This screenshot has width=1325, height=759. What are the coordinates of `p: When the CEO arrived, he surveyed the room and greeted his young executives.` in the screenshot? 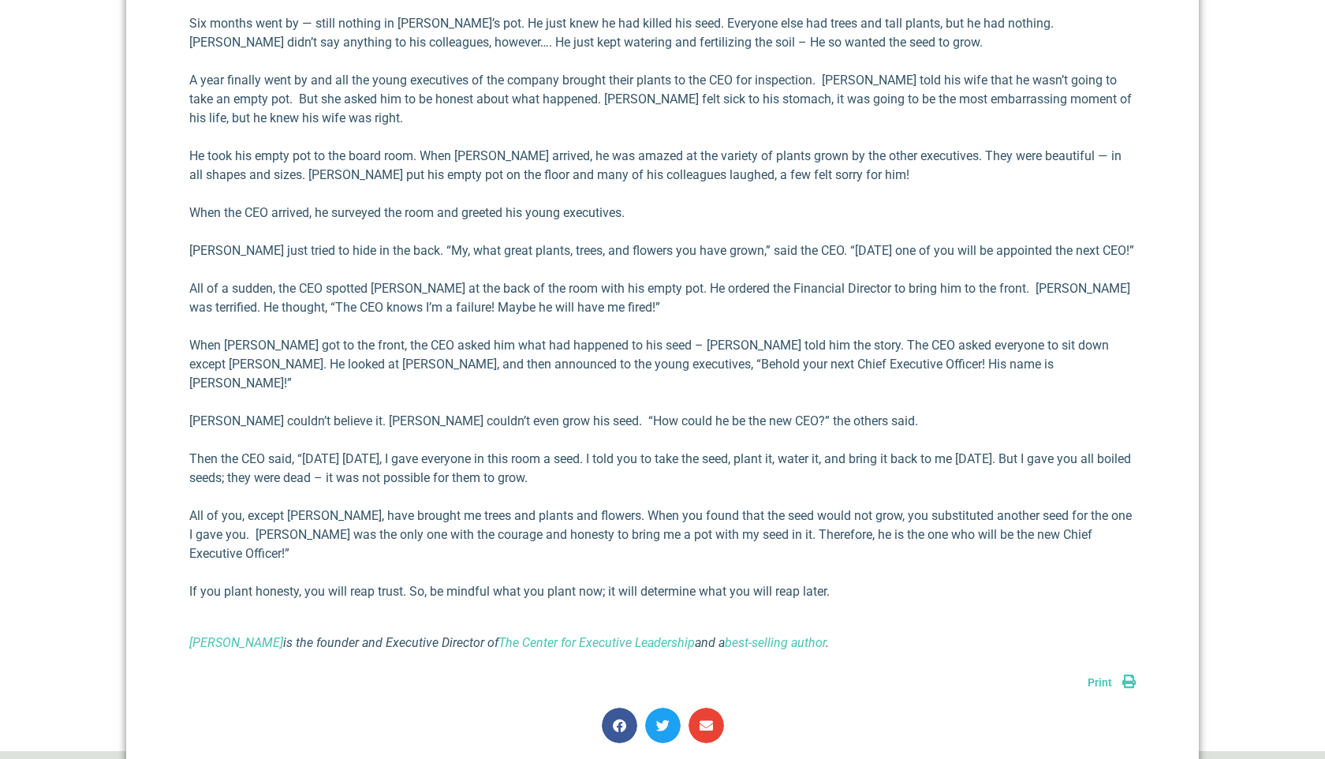 It's located at (662, 213).